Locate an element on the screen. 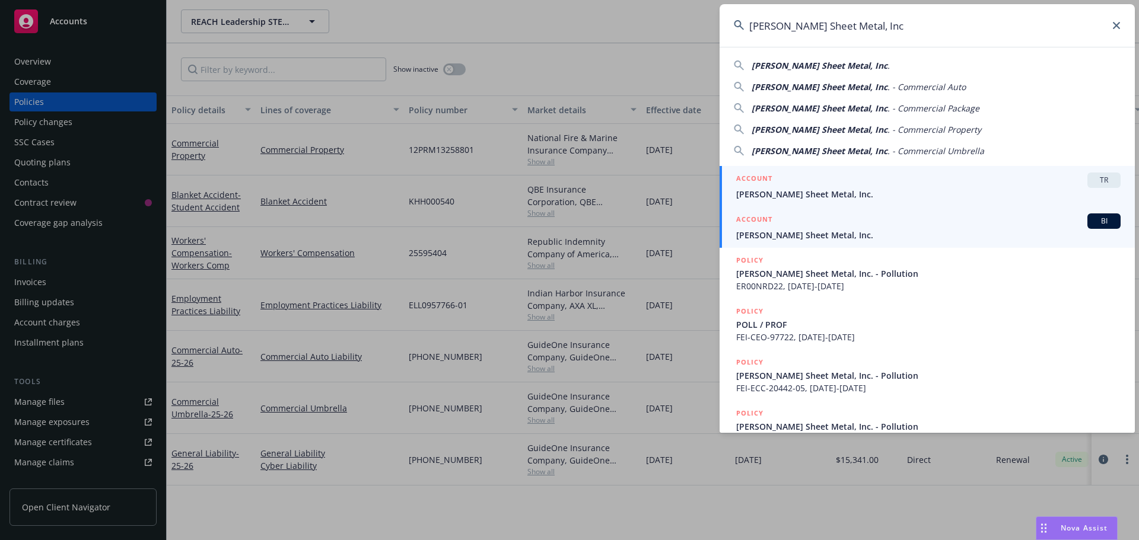 The width and height of the screenshot is (1139, 540). span: BI is located at coordinates (1104, 221).